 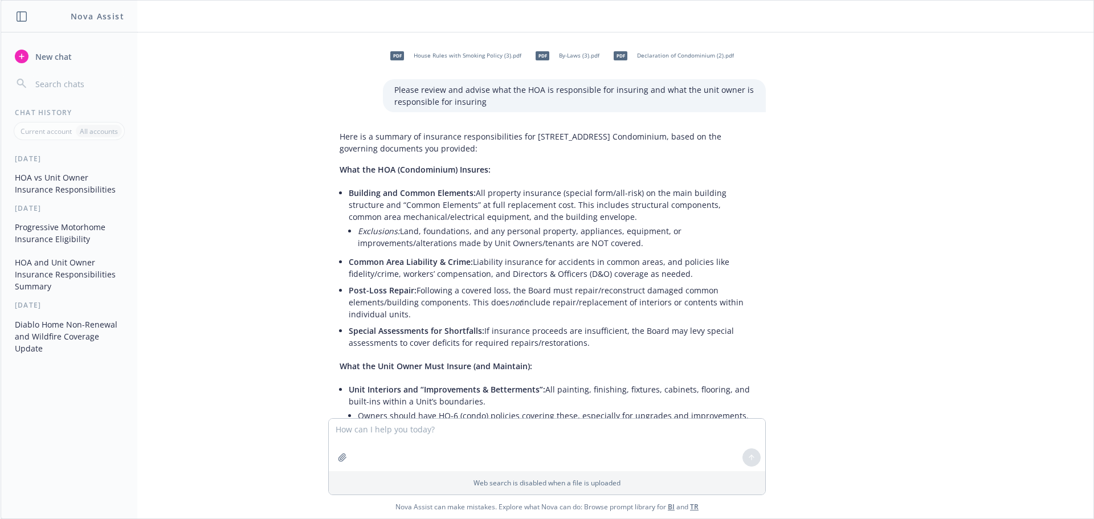 What do you see at coordinates (97, 16) in the screenshot?
I see `h1: Nova Assist` at bounding box center [97, 16].